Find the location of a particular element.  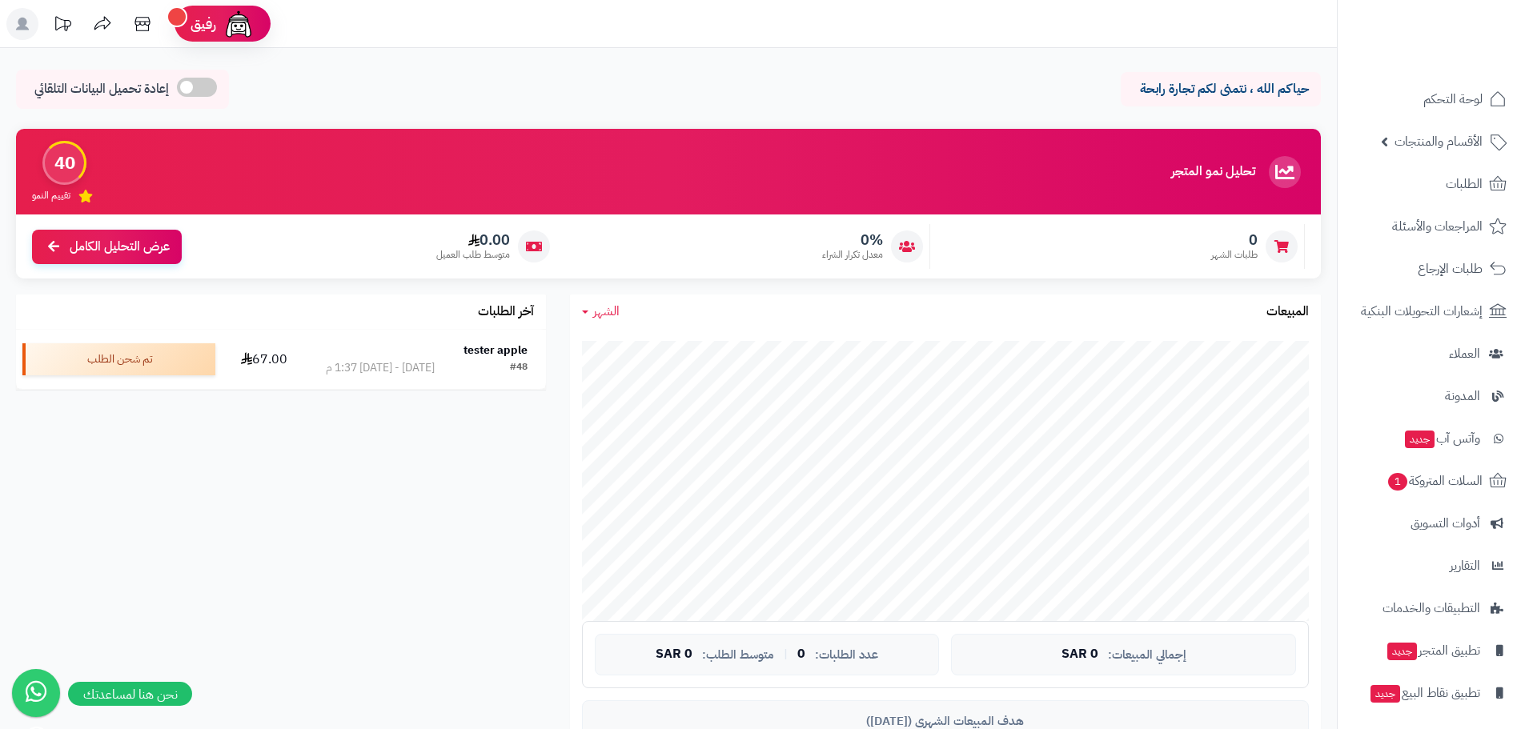

span: الأقسام والمنتجات is located at coordinates (1438, 142).